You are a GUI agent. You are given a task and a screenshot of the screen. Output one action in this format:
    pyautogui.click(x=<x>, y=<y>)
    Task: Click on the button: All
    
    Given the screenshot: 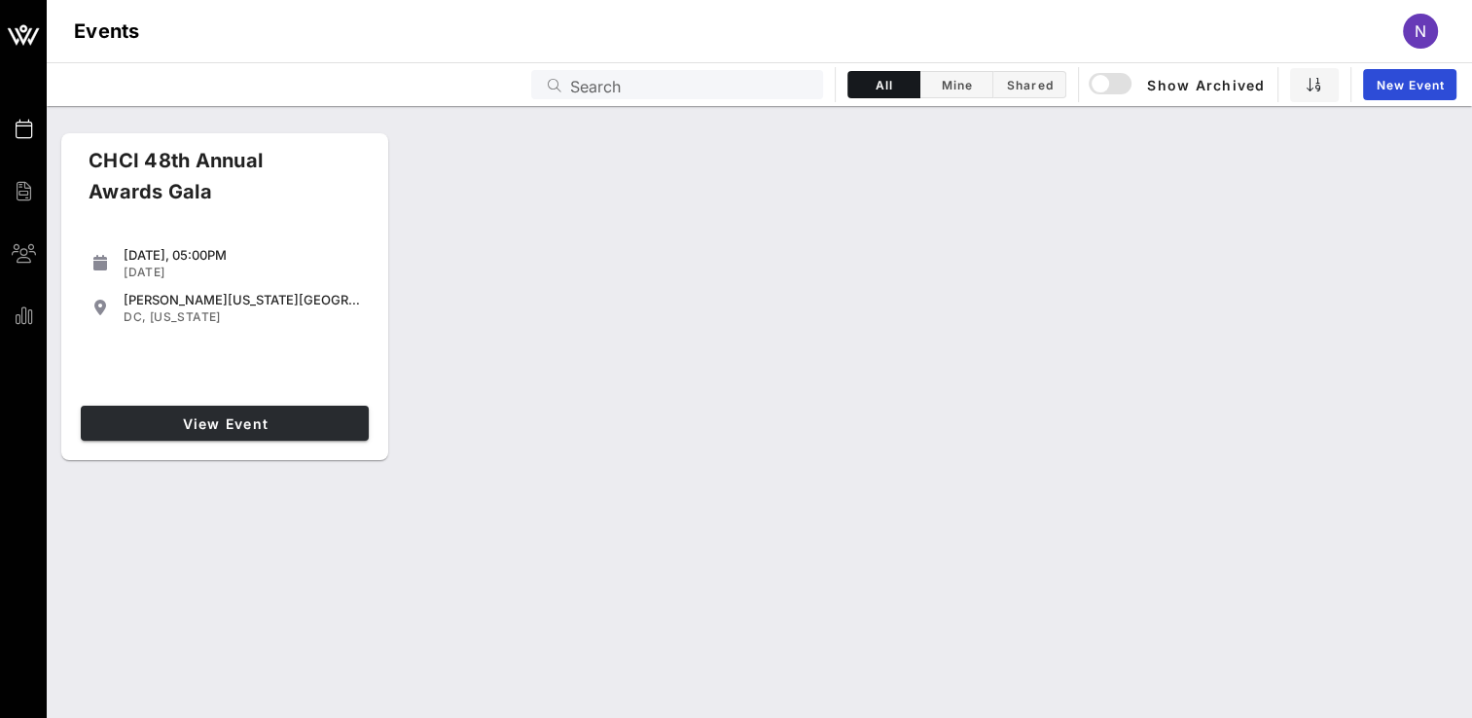 What is the action you would take?
    pyautogui.click(x=883, y=85)
    